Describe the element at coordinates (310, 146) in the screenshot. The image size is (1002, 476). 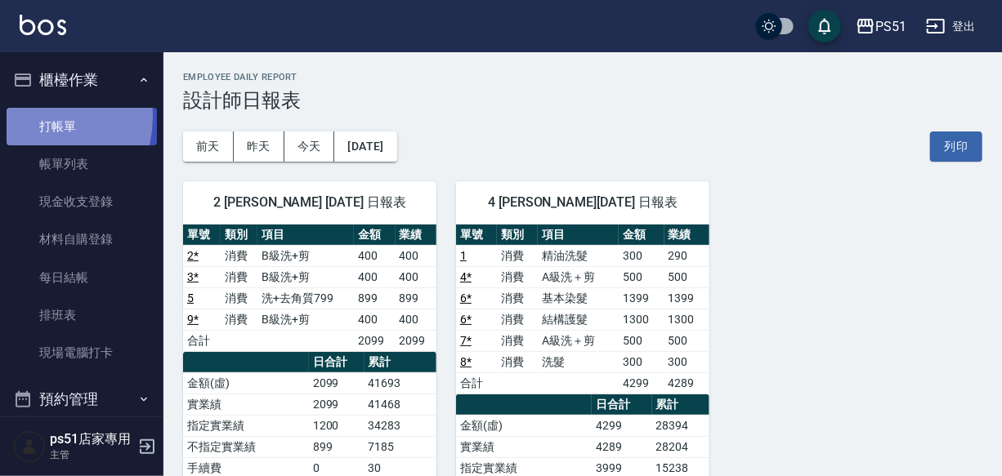
I see `button: 今天` at that location.